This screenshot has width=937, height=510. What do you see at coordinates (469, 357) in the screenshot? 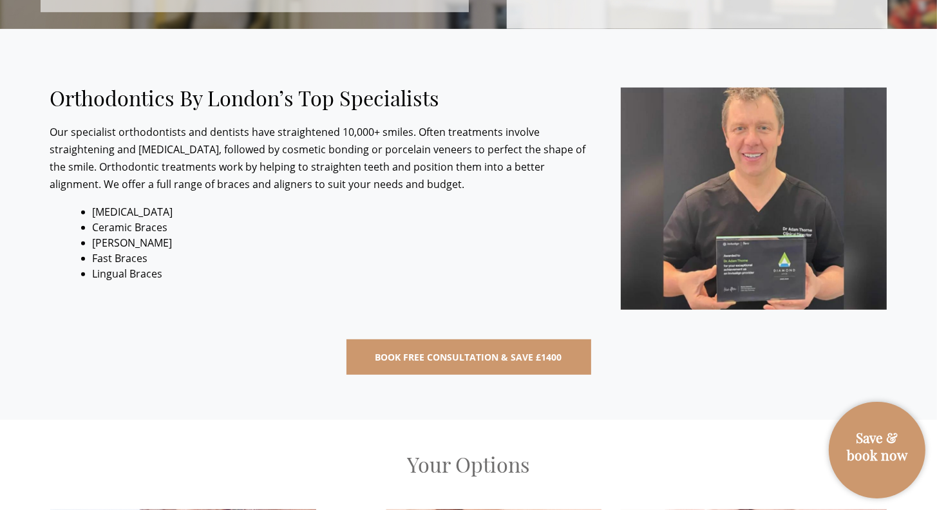
I see `a: Book Free Consultation & Save £1400` at bounding box center [469, 357].